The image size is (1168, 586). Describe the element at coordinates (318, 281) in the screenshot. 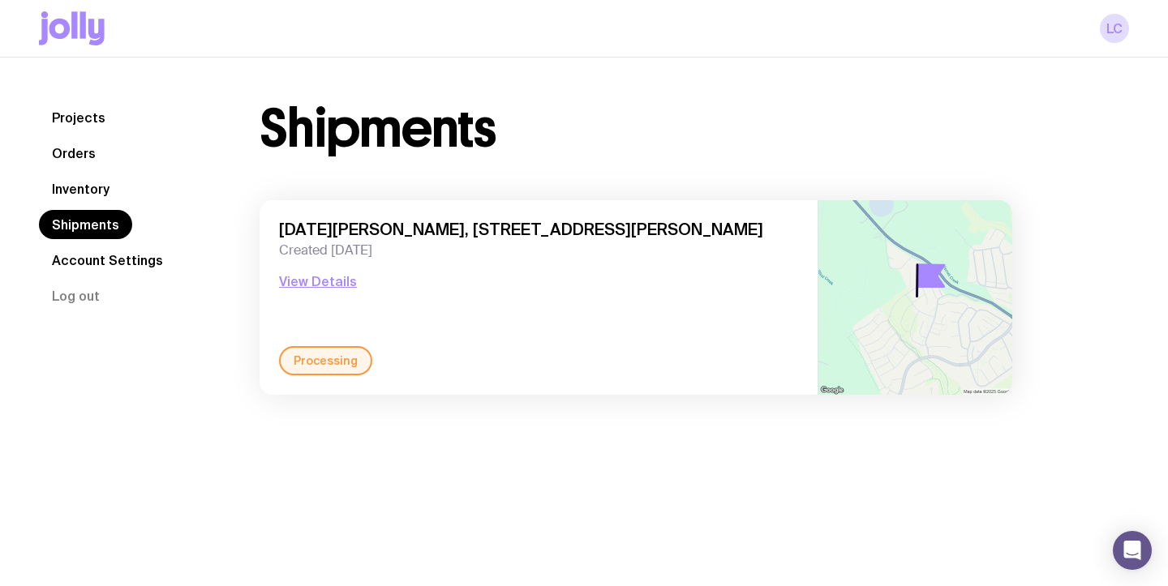

I see `button: View Details` at that location.